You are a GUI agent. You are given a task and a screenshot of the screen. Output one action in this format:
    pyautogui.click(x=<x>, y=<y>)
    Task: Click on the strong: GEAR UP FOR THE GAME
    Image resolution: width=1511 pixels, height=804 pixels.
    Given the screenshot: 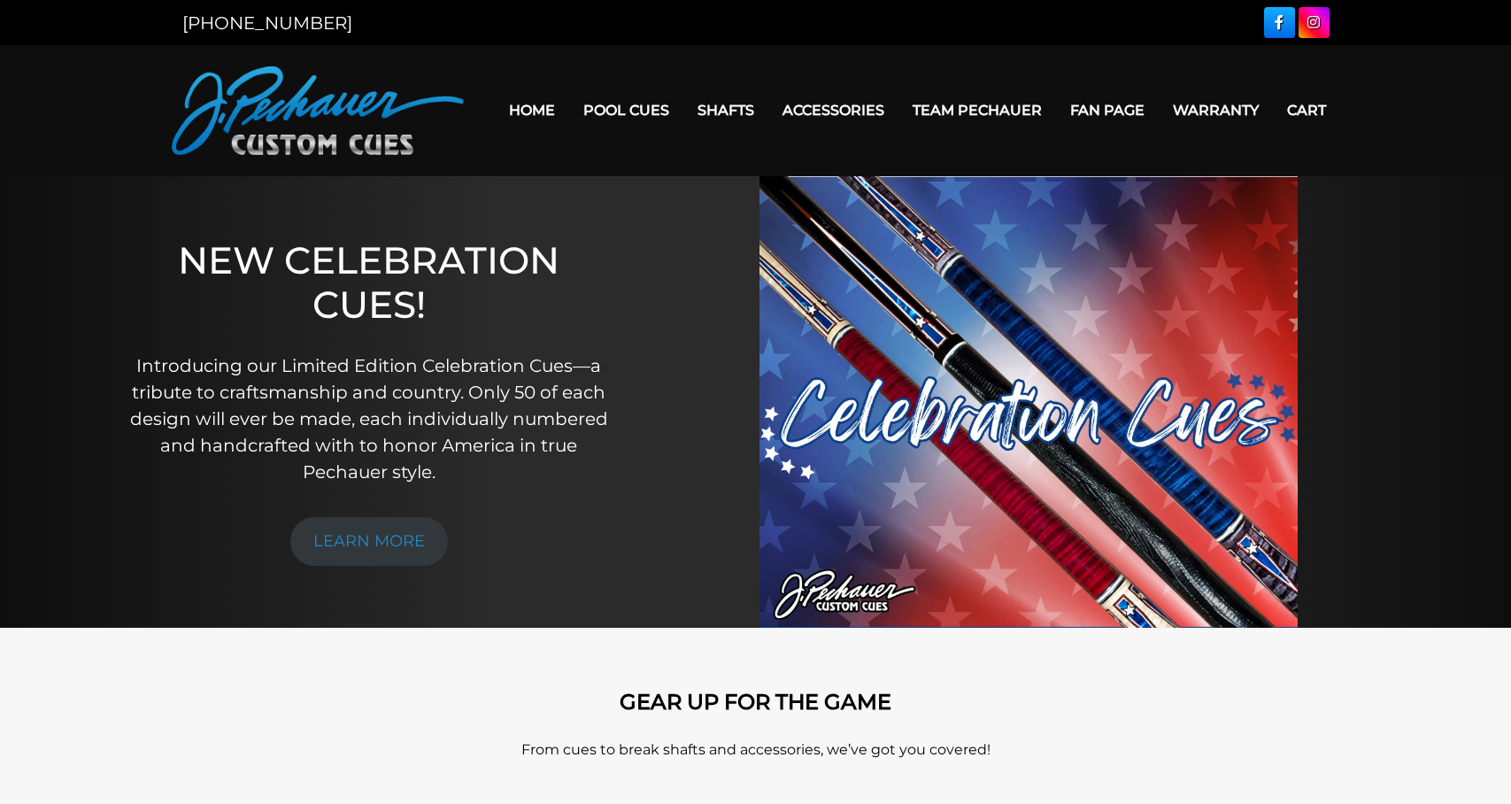 What is the action you would take?
    pyautogui.click(x=755, y=701)
    